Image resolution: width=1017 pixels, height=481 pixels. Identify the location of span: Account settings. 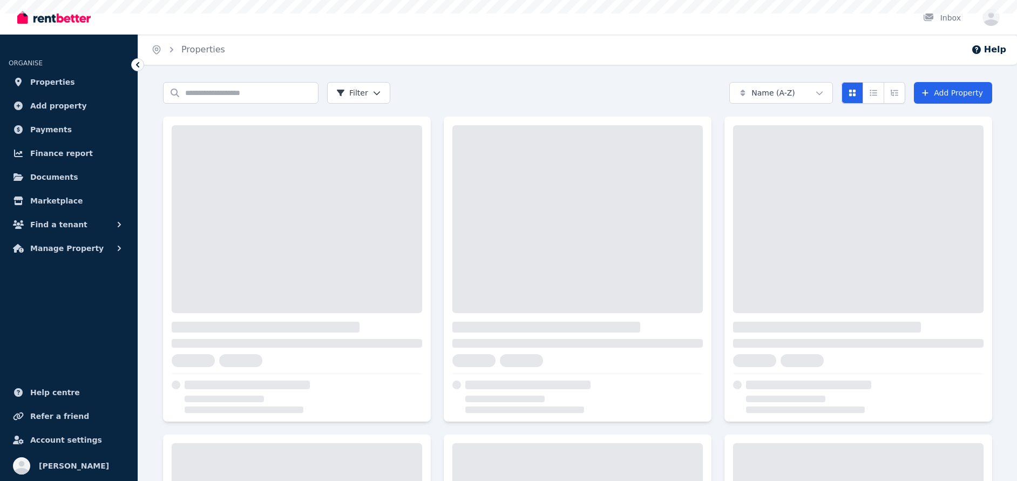
(66, 440).